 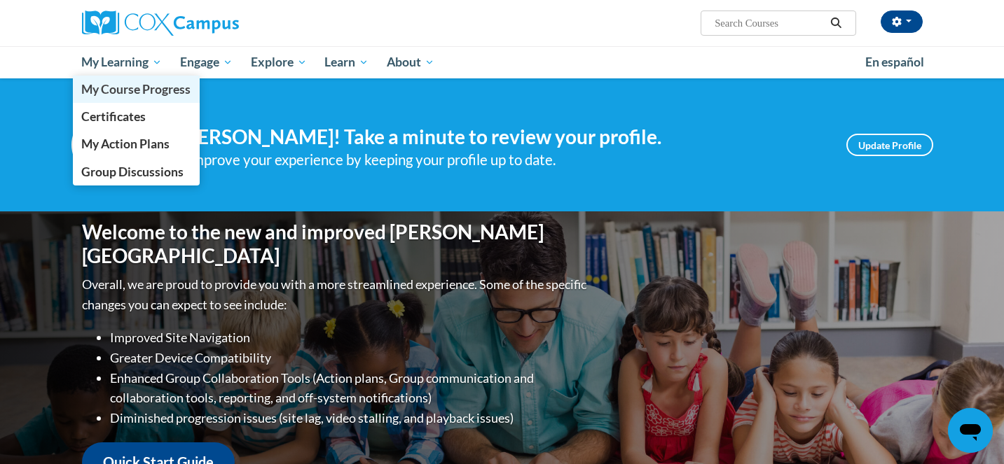 What do you see at coordinates (137, 172) in the screenshot?
I see `a: Group Discussions` at bounding box center [137, 172].